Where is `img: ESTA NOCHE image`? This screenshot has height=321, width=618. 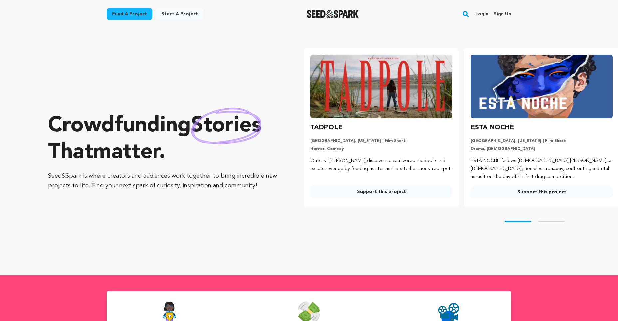
img: ESTA NOCHE image is located at coordinates (542, 87).